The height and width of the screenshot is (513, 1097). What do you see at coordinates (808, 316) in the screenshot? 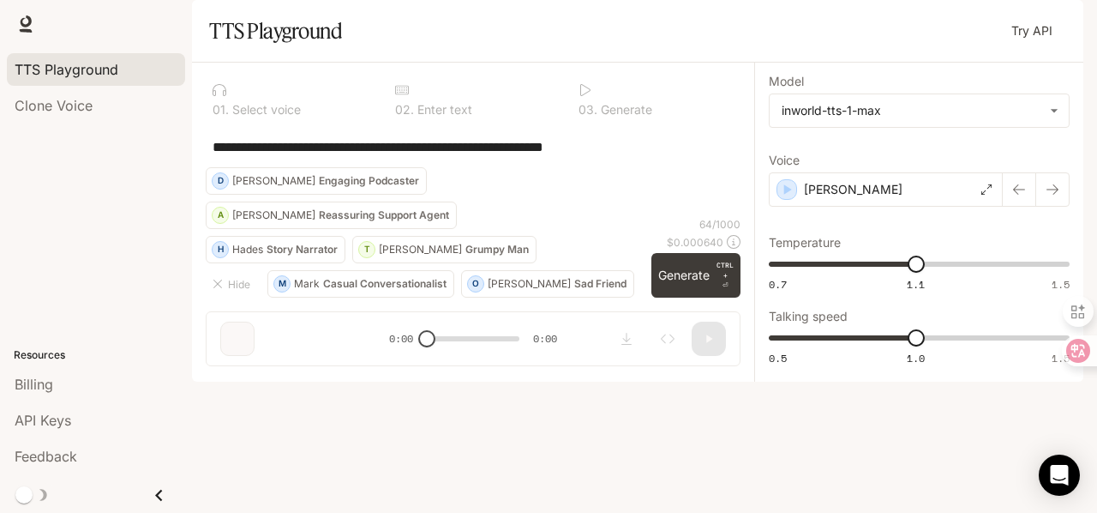
I see `p: Talking speed` at bounding box center [808, 316].